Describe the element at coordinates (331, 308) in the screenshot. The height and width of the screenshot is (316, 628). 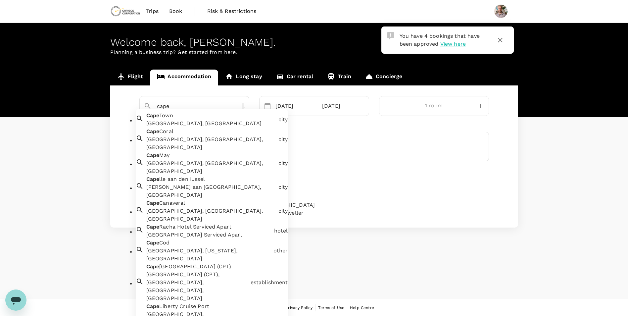
I see `span: Terms of Use` at that location.